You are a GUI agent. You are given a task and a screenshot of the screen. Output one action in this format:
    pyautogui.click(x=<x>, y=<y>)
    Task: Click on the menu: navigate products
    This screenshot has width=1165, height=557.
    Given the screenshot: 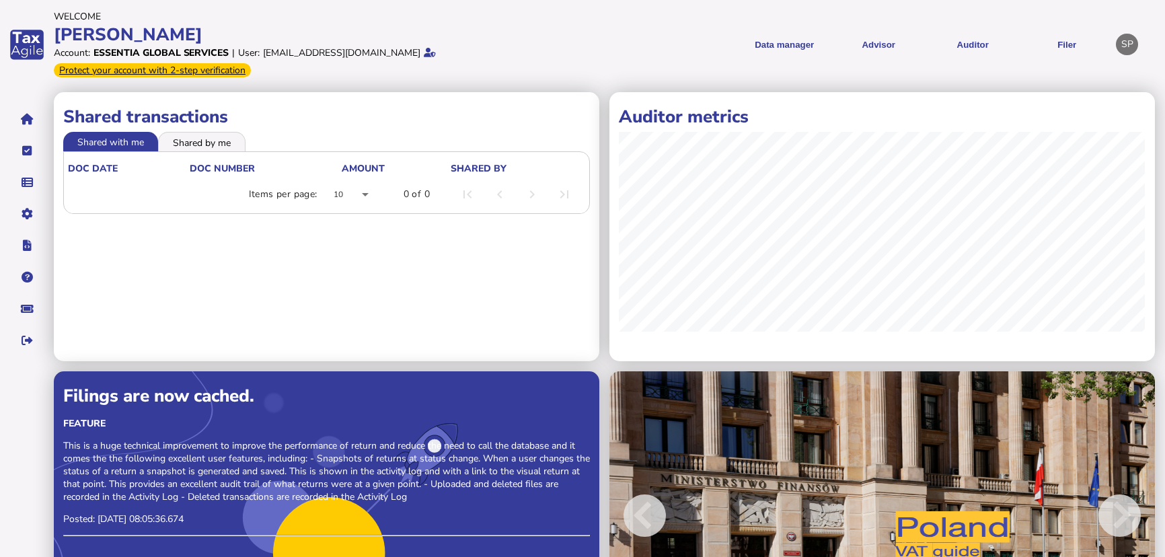 What is the action you would take?
    pyautogui.click(x=848, y=44)
    